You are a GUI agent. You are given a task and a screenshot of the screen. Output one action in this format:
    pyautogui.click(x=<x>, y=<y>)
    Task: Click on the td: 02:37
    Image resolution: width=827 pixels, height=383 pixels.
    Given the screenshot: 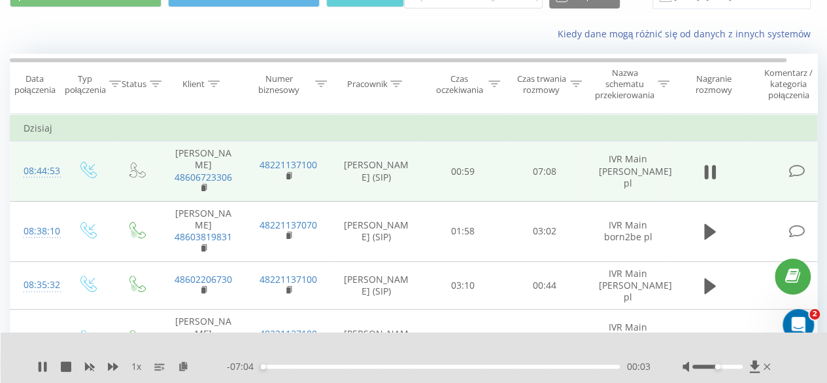 What is the action you would take?
    pyautogui.click(x=545, y=339)
    